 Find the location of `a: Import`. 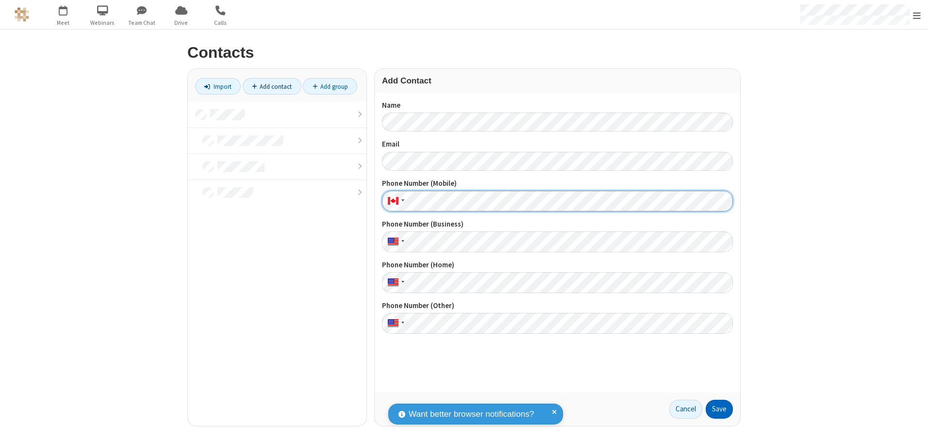

a: Import is located at coordinates (218, 86).